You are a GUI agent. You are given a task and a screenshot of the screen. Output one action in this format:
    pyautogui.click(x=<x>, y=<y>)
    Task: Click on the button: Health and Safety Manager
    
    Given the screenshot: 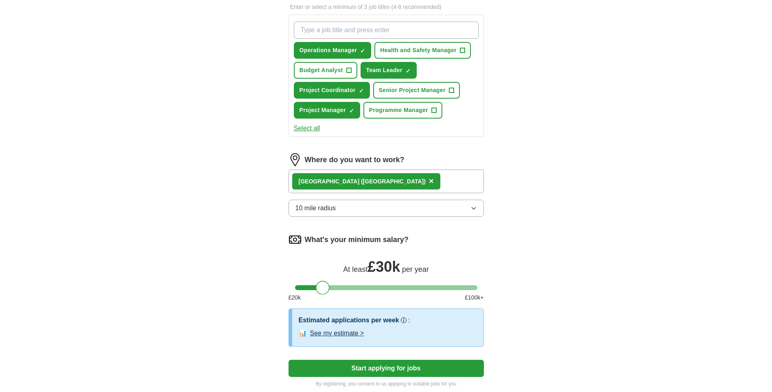 What is the action you would take?
    pyautogui.click(x=422, y=50)
    